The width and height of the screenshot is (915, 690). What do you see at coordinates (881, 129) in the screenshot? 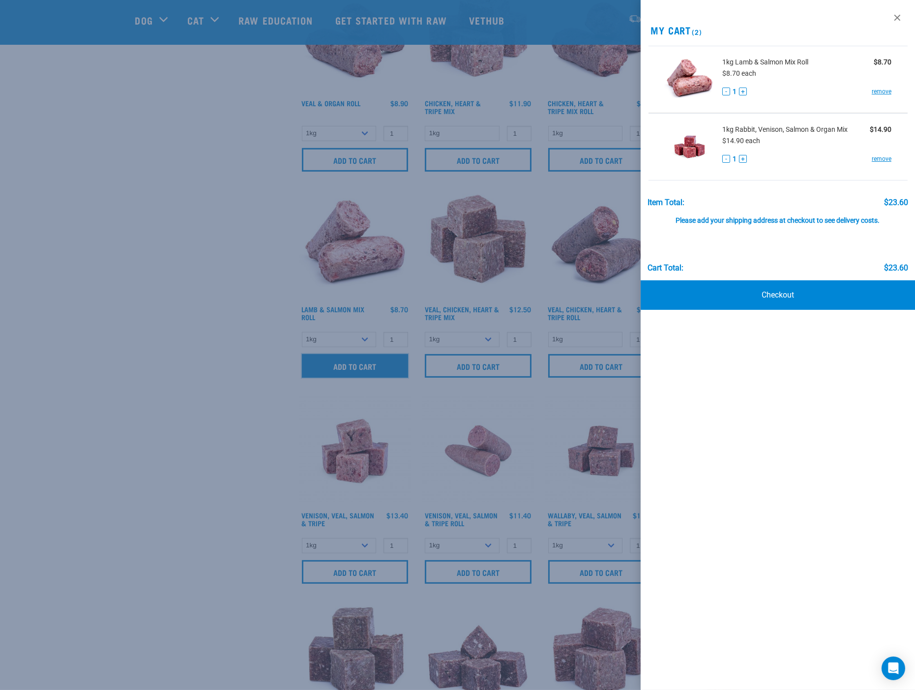
I see `strong: $14.90` at bounding box center [881, 129].